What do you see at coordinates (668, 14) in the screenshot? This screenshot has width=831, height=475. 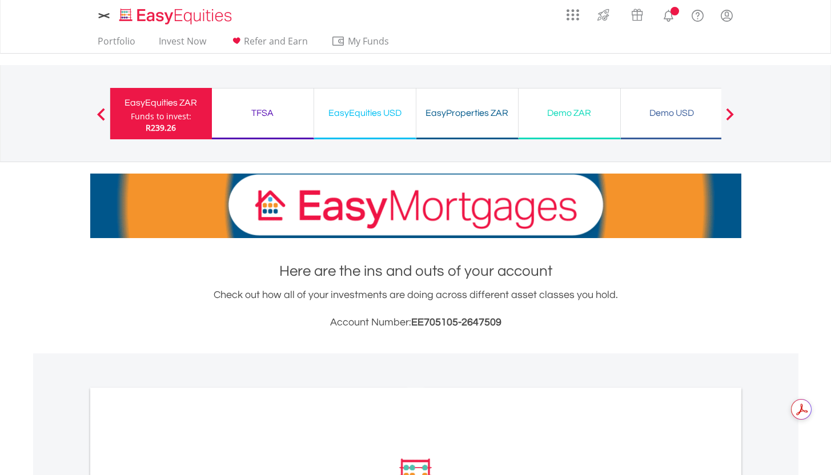 I see `a: Notifications` at bounding box center [668, 14].